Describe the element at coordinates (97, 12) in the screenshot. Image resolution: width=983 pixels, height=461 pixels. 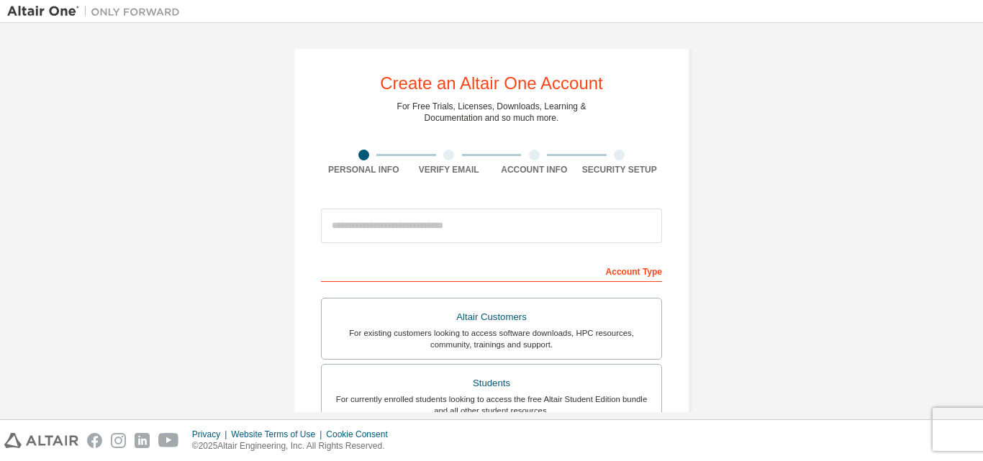
I see `img: Altair One` at that location.